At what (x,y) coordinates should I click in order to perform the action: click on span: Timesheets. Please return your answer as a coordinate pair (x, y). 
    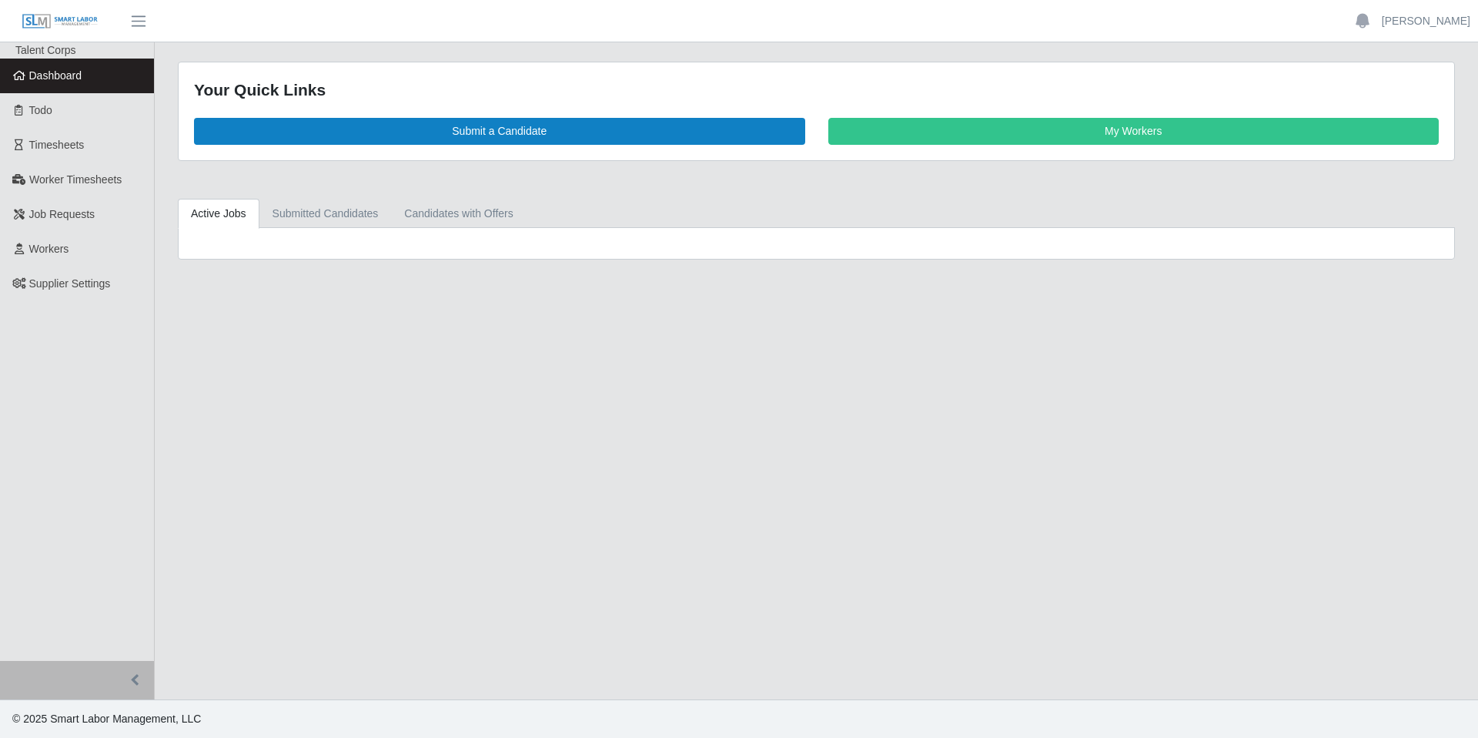
    Looking at the image, I should click on (57, 145).